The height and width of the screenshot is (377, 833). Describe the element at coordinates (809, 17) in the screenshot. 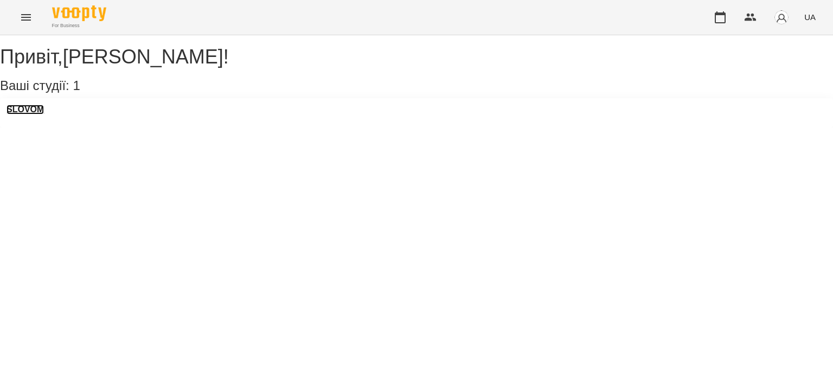

I see `button: UA` at that location.